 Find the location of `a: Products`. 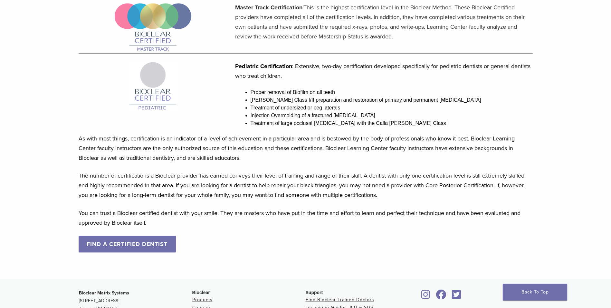

a: Products is located at coordinates (202, 299).